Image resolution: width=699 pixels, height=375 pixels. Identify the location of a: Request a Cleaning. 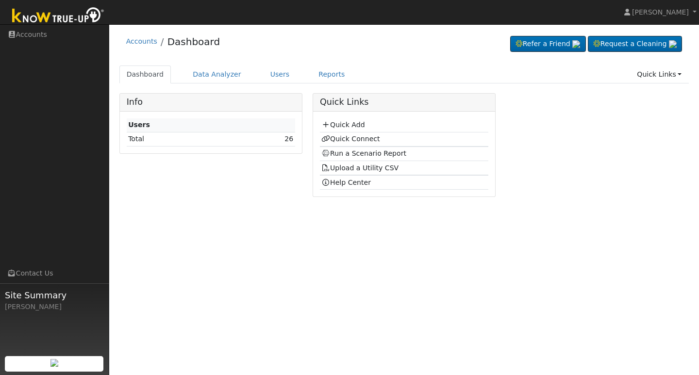
(635, 44).